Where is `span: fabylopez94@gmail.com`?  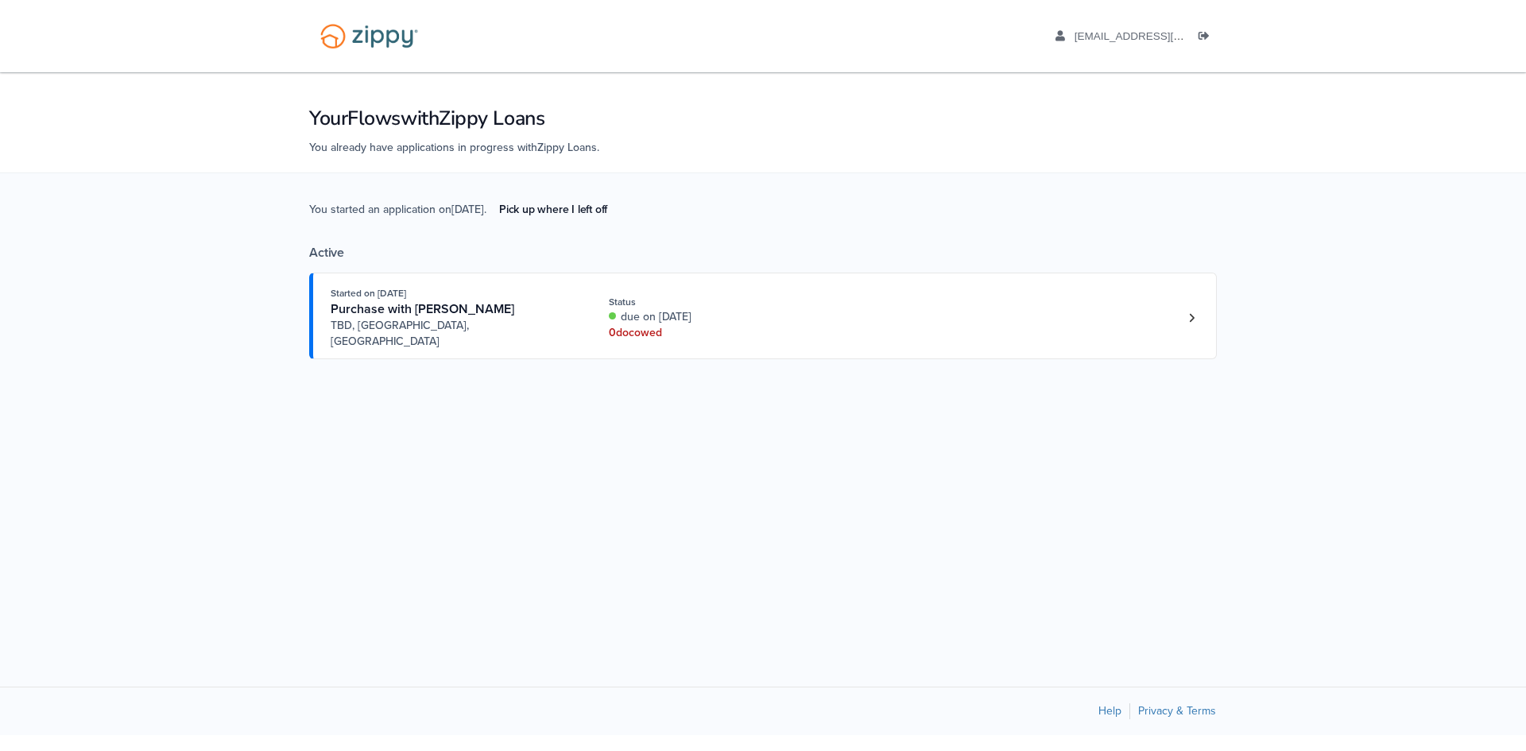
span: fabylopez94@gmail.com is located at coordinates (1165, 36).